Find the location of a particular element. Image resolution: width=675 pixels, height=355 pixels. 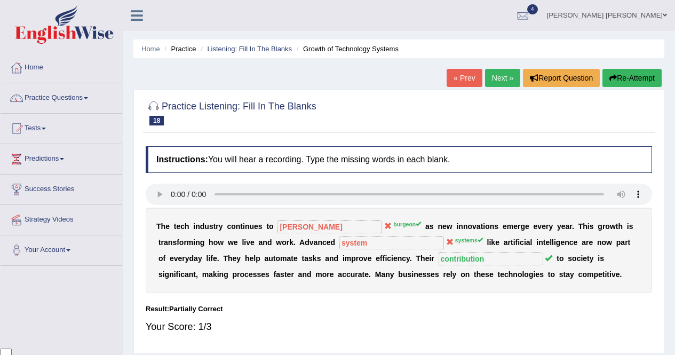

input: blank is located at coordinates (392, 243).